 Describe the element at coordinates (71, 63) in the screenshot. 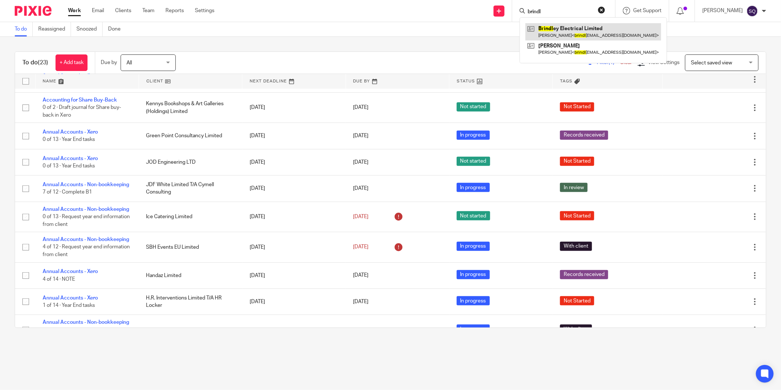

I see `a: + Add task` at that location.